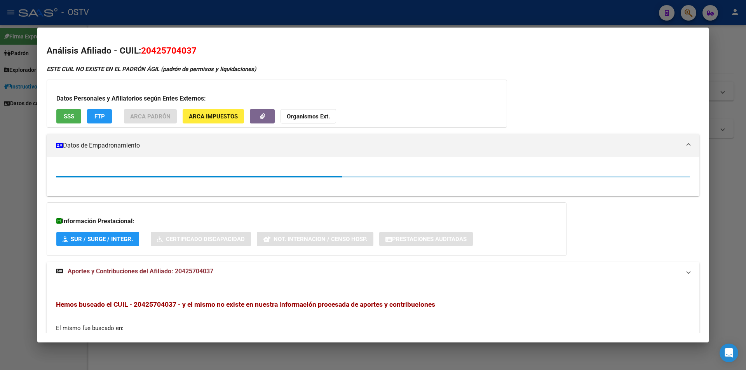 Image resolution: width=746 pixels, height=370 pixels. I want to click on button: Organismos Ext., so click(308, 116).